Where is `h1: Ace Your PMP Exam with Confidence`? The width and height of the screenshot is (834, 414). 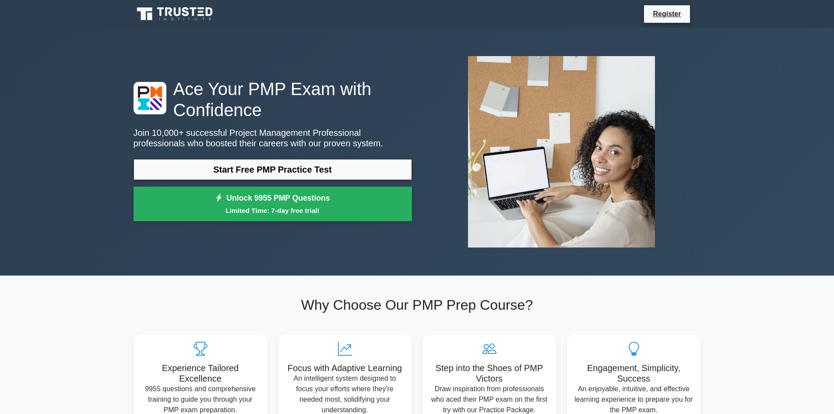 h1: Ace Your PMP Exam with Confidence is located at coordinates (273, 99).